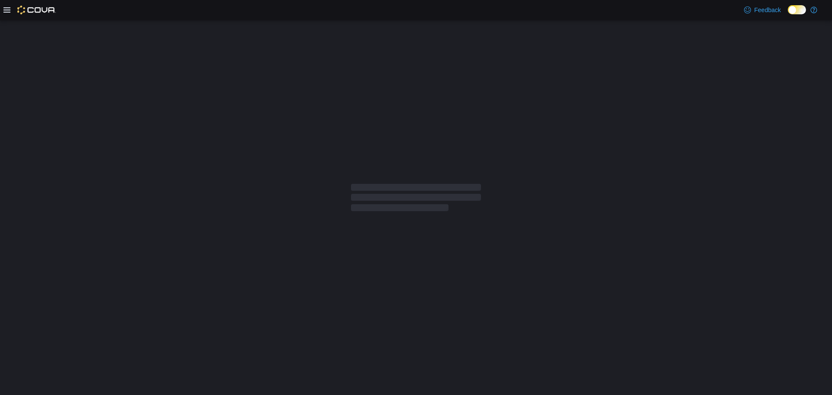 Image resolution: width=832 pixels, height=395 pixels. Describe the element at coordinates (767, 10) in the screenshot. I see `span: Feedback` at that location.